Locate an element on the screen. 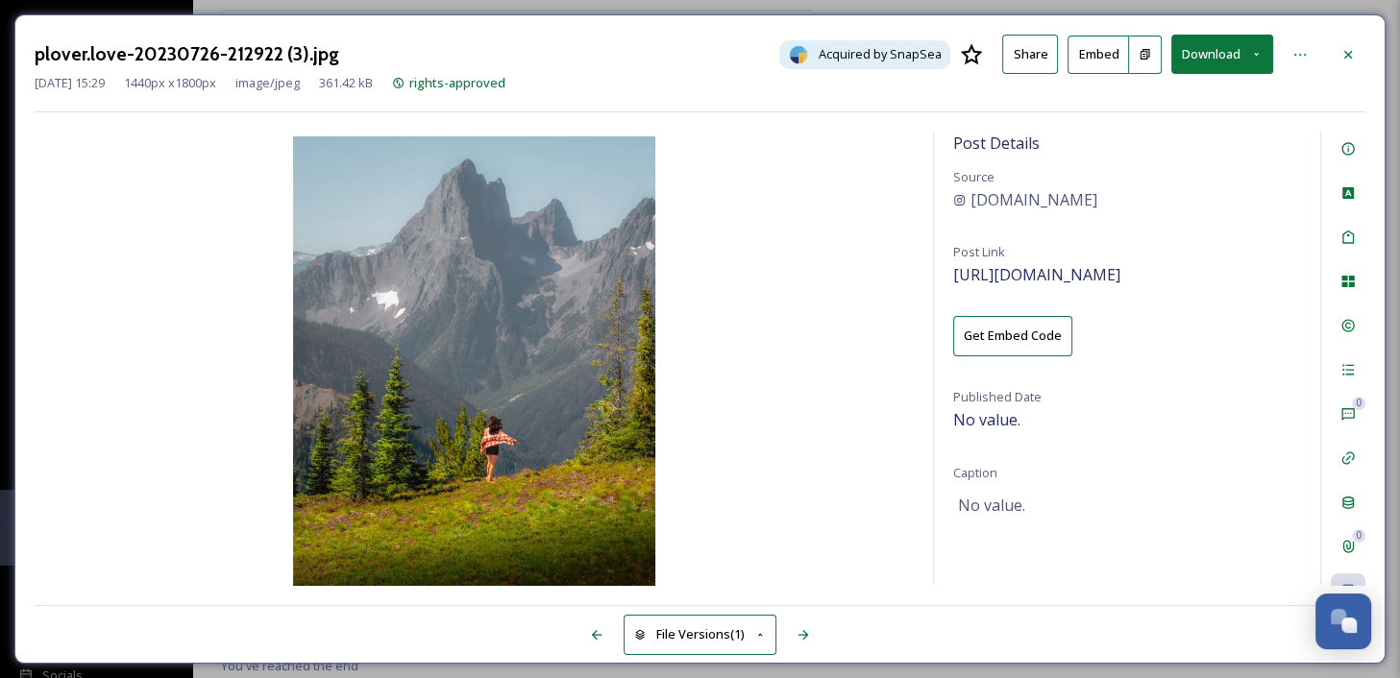  span: Published Date is located at coordinates (997, 397).